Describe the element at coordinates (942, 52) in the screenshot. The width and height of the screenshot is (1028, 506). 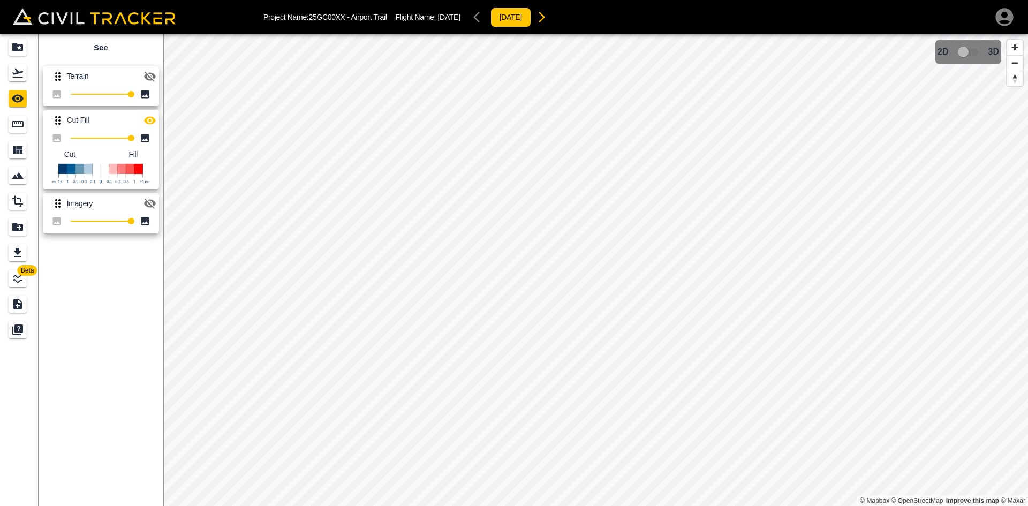
I see `span: 2D` at that location.